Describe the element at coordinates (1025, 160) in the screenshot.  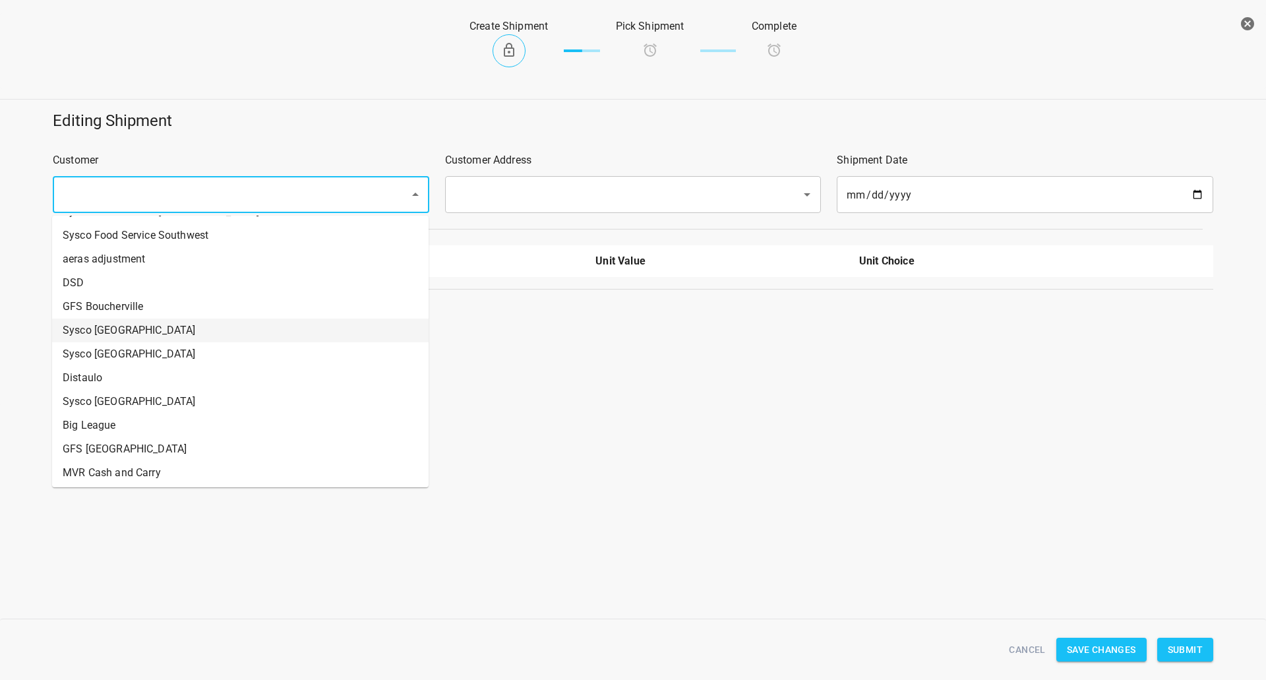
I see `p: Shipment Date` at that location.